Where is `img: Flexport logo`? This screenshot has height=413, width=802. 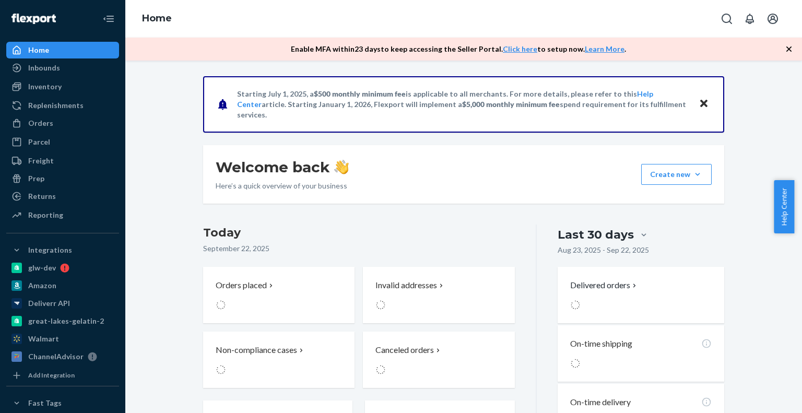 img: Flexport logo is located at coordinates (33, 19).